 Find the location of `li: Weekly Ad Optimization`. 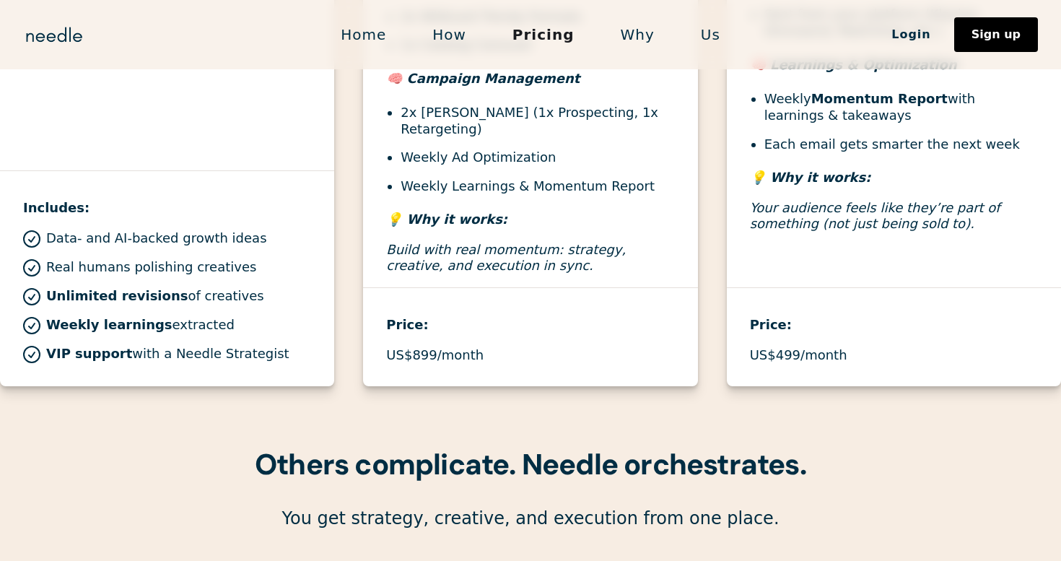

li: Weekly Ad Optimization is located at coordinates (537, 157).